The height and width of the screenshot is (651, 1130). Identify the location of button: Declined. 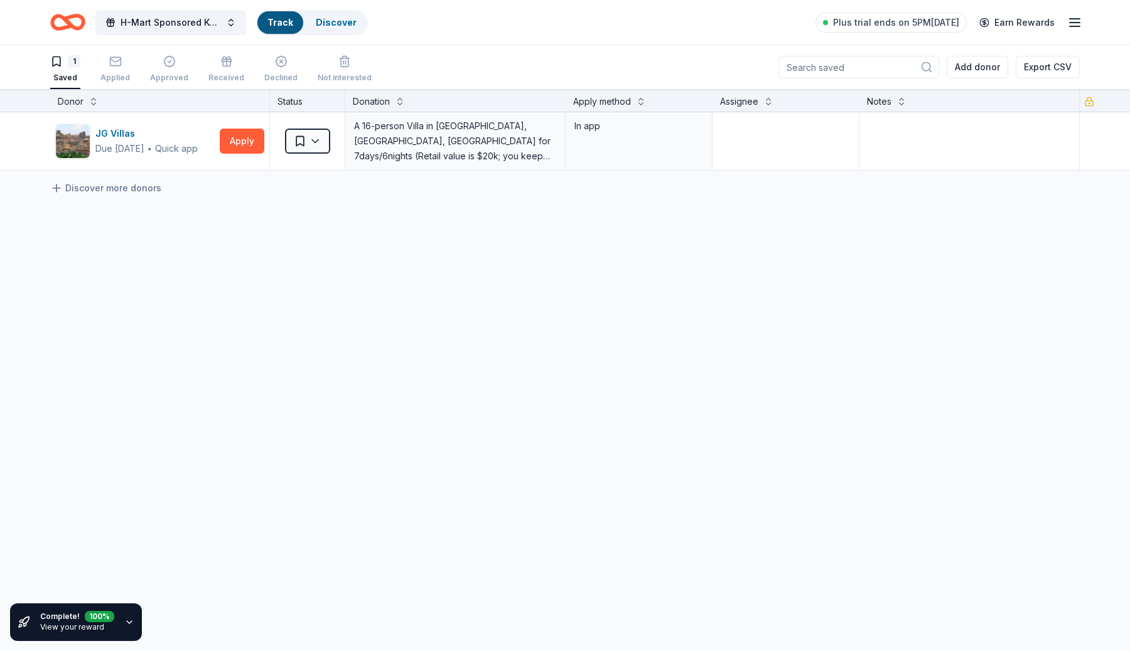
(281, 70).